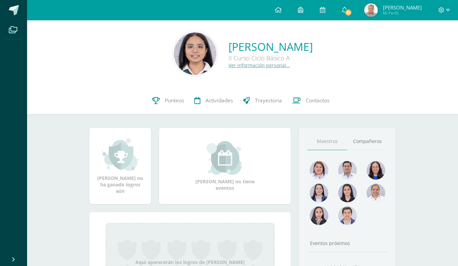 Image resolution: width=458 pixels, height=266 pixels. I want to click on span: Trayectoria, so click(268, 100).